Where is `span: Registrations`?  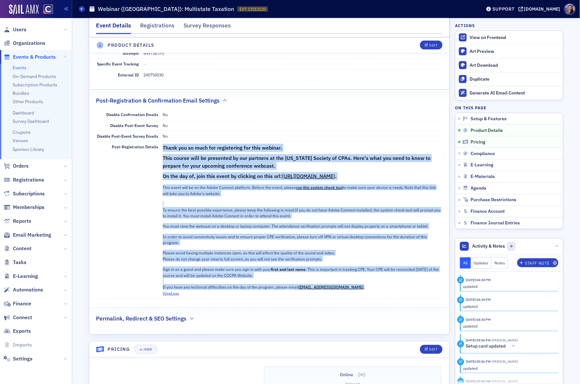
span: Registrations is located at coordinates (28, 180).